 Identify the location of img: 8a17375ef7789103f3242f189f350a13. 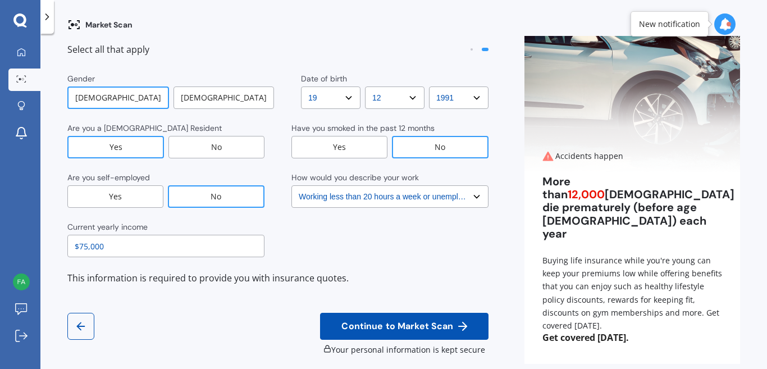
(21, 282).